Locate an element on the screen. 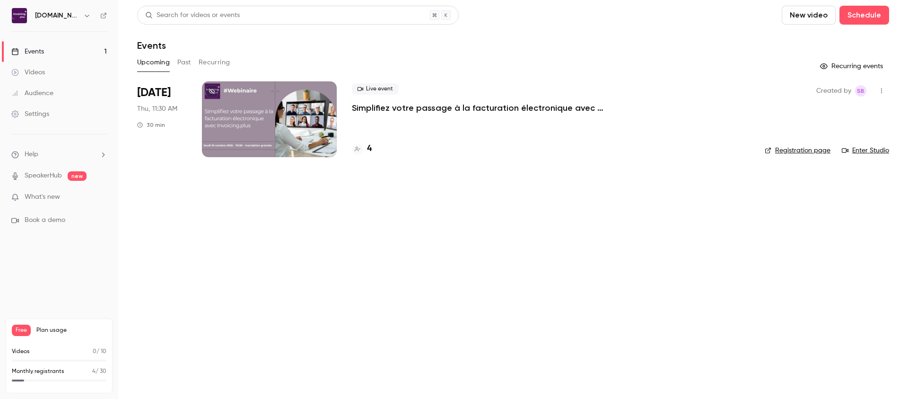 The image size is (908, 399). button: Past is located at coordinates (184, 62).